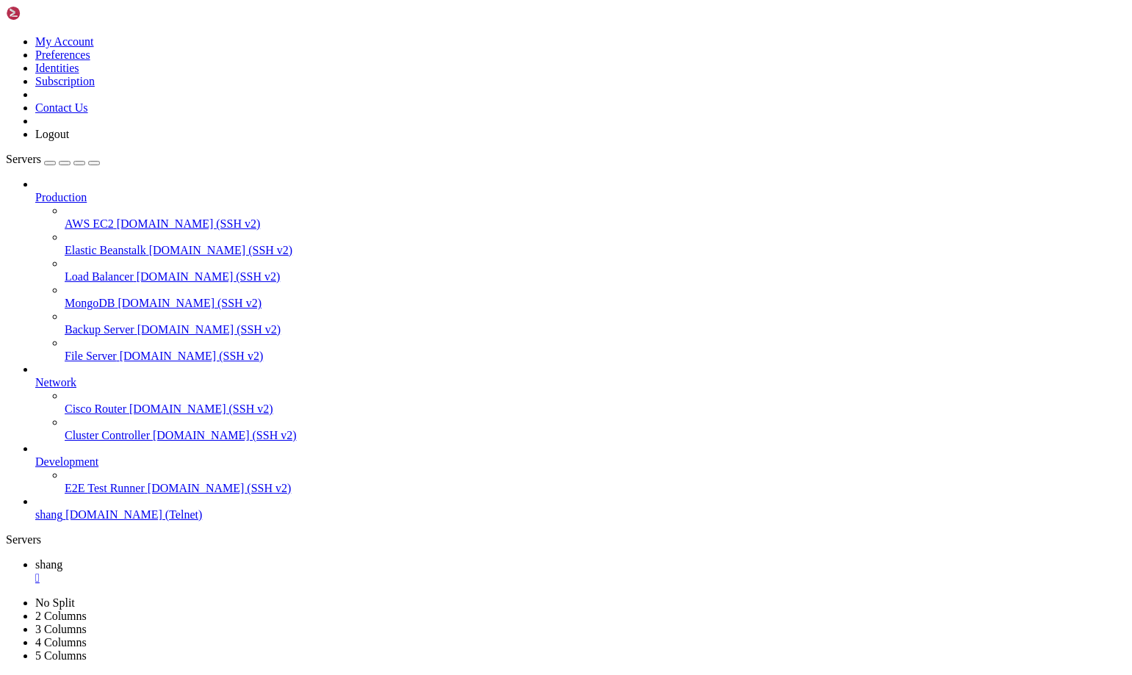  What do you see at coordinates (473, 441) in the screenshot?
I see `x-row: NOT welcome here. If it is discovered that you are under 18, your character` at bounding box center [473, 441].